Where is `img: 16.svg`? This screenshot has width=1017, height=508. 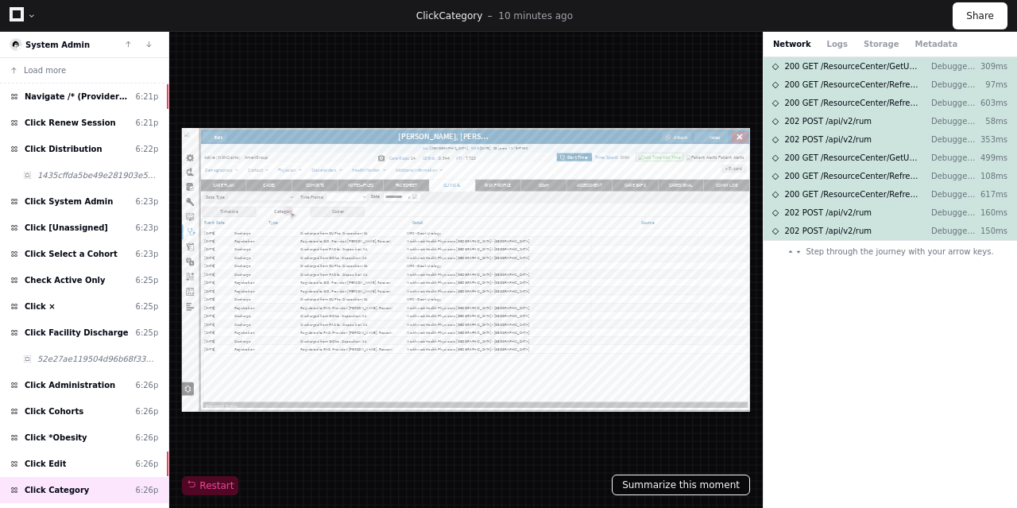 img: 16.svg is located at coordinates (16, 44).